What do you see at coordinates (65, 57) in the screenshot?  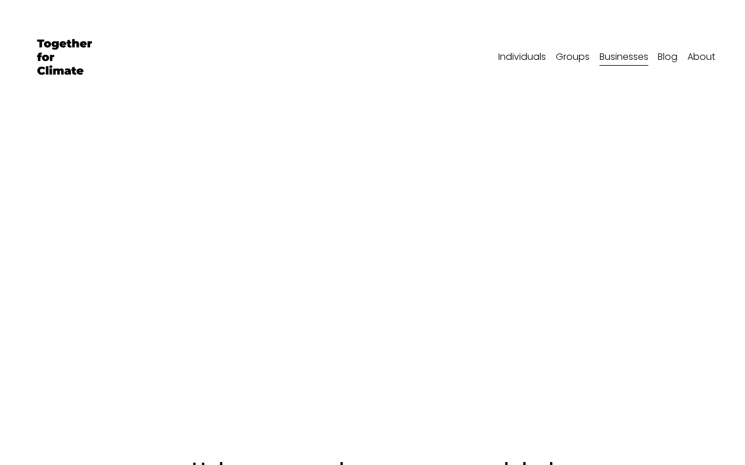 I see `img: Together for Climate` at bounding box center [65, 57].